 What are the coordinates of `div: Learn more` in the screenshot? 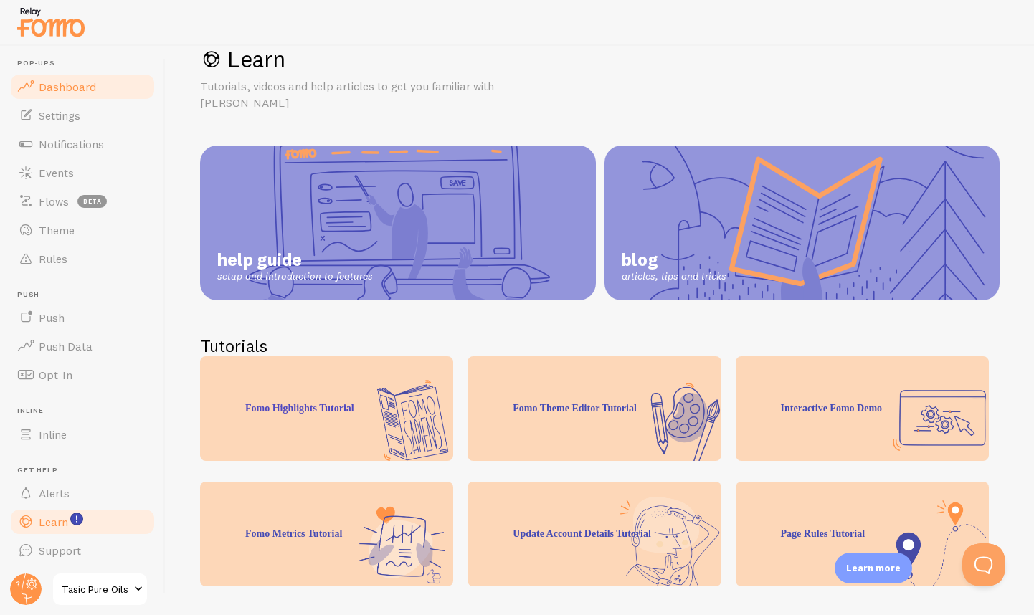 It's located at (873, 568).